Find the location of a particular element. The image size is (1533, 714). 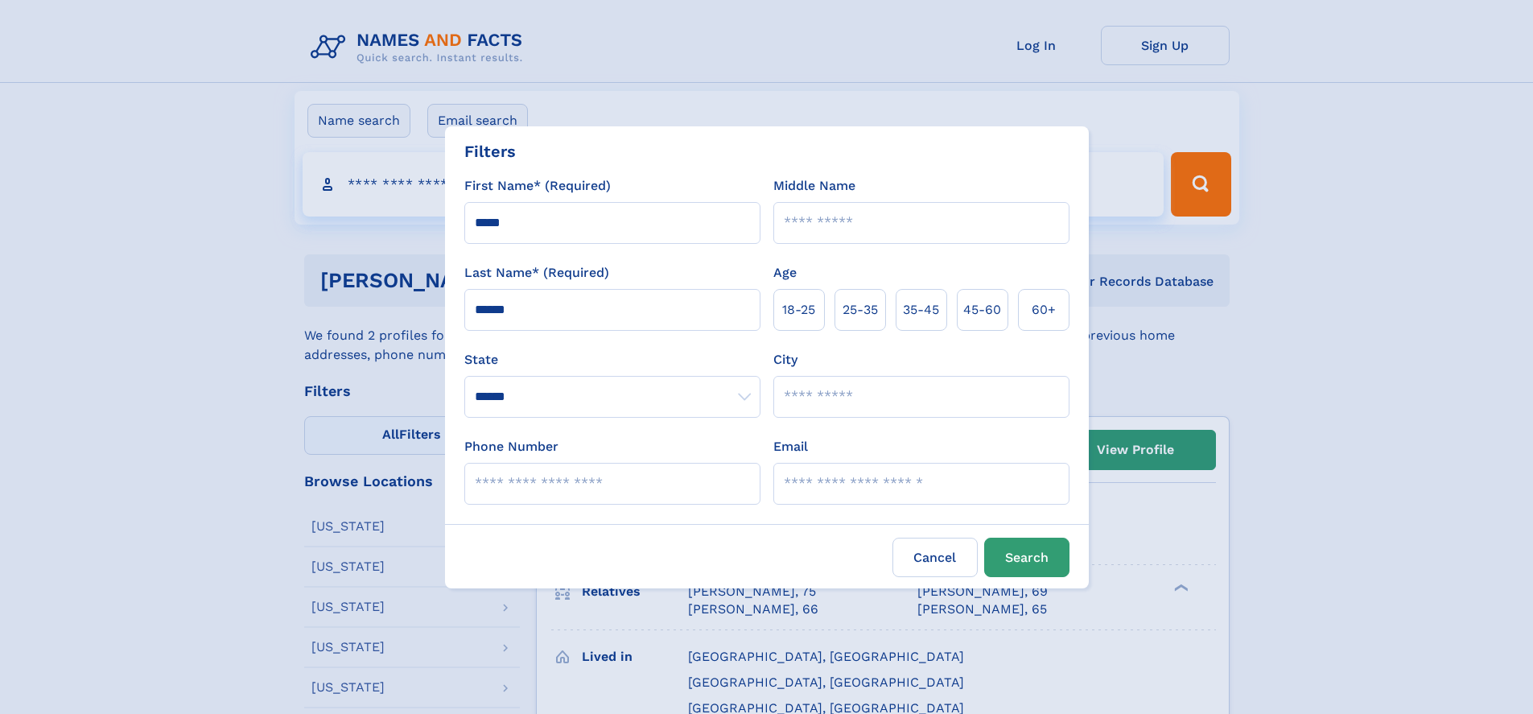

label: State is located at coordinates (613, 360).